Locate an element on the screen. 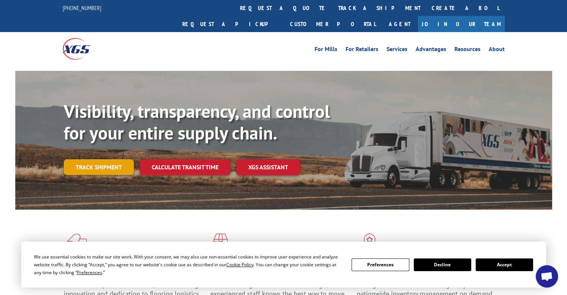 The width and height of the screenshot is (567, 295). div: Cookie Consent Prompt is located at coordinates (284, 264).